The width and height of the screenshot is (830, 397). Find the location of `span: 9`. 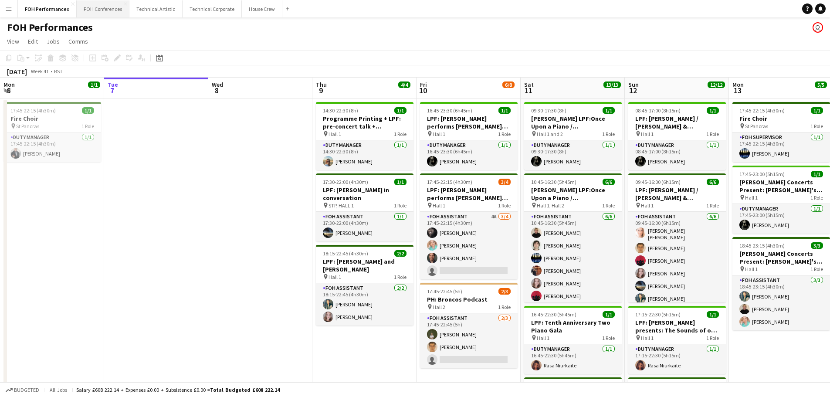

span: 9 is located at coordinates (321, 90).